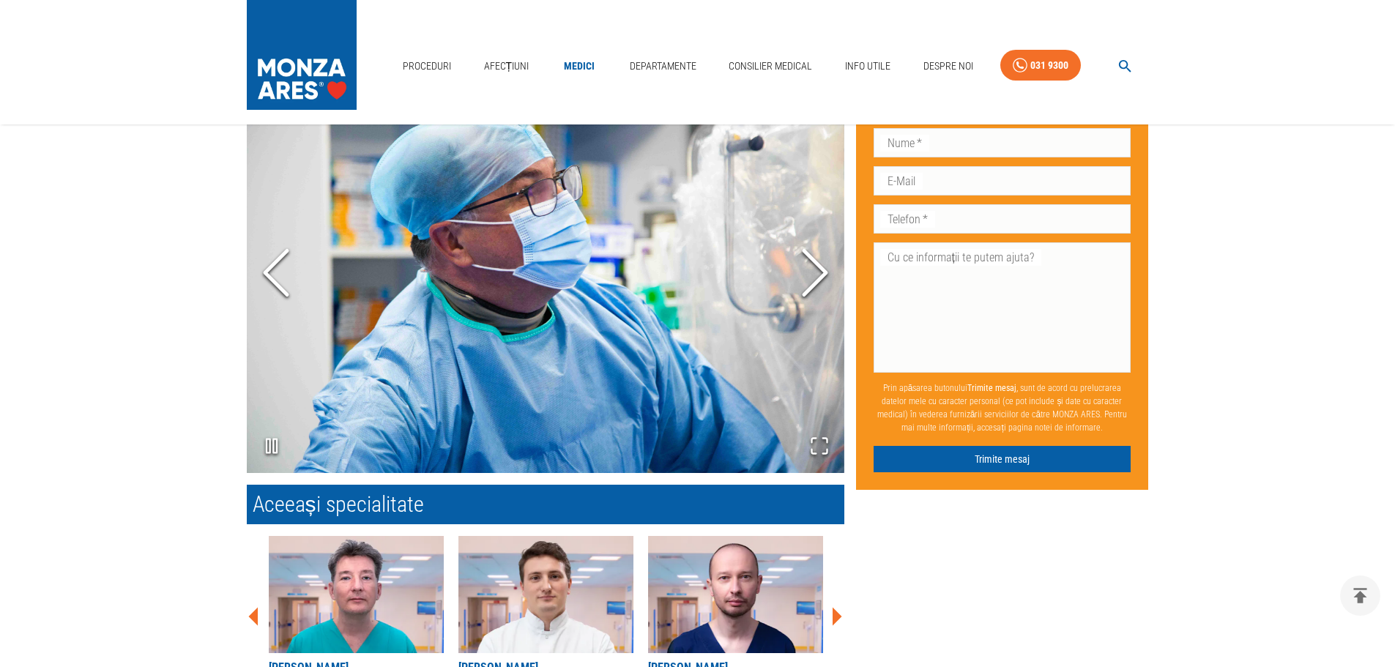 This screenshot has width=1395, height=667. I want to click on button: delete, so click(1360, 595).